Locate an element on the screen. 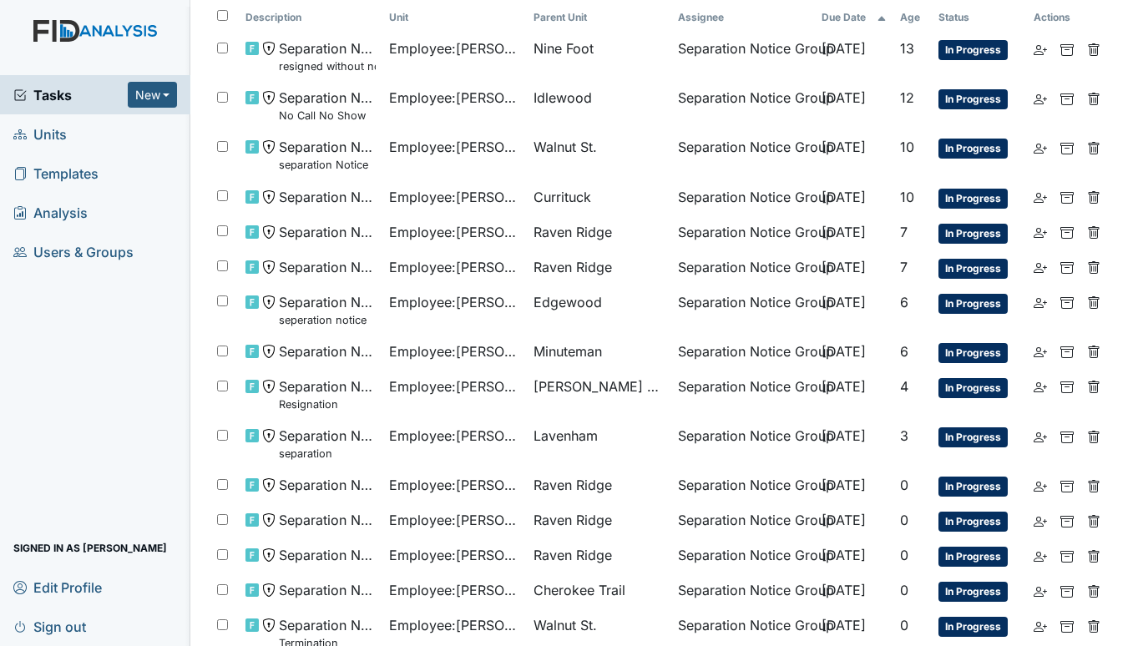 This screenshot has width=1143, height=646. span: 12 is located at coordinates (906, 98).